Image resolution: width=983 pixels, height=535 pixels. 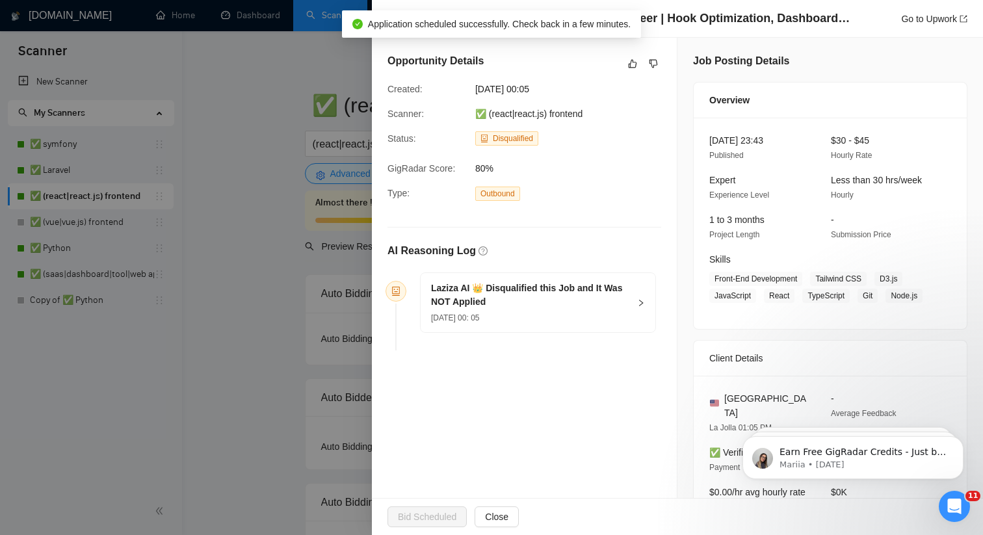 What do you see at coordinates (731, 452) in the screenshot?
I see `span: ✅ Verified` at bounding box center [731, 452].